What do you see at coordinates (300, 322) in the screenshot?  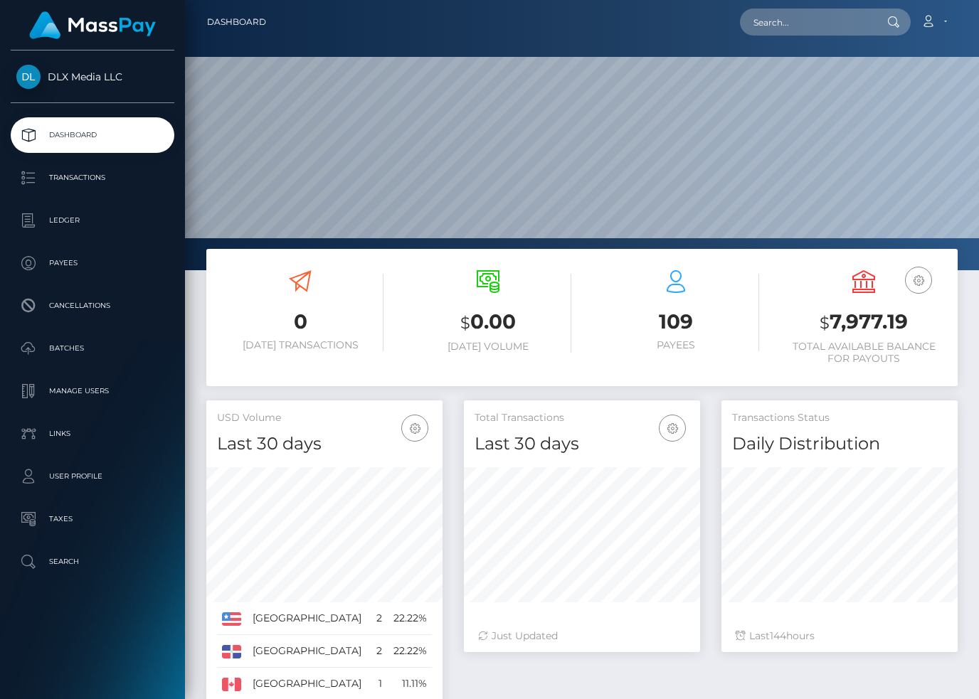 I see `h3: 0` at bounding box center [300, 322].